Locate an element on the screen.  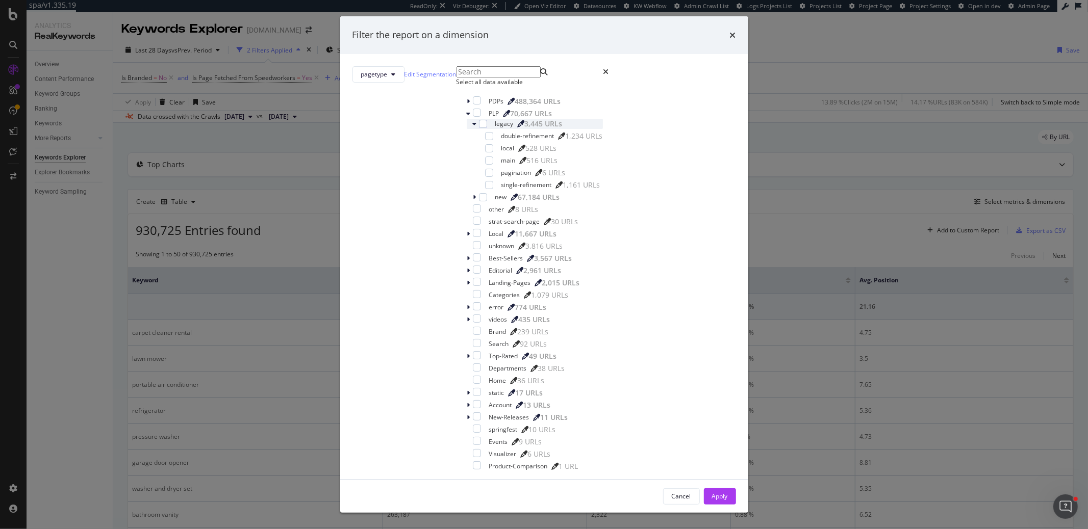
div: Events is located at coordinates (498, 442).